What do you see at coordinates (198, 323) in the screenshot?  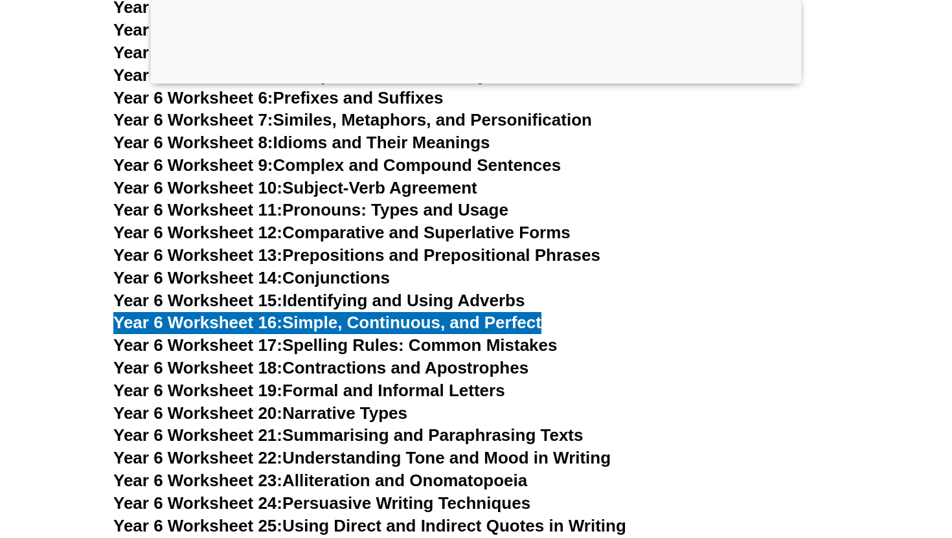 I see `span: Year 6 Worksheet 16:` at bounding box center [198, 323].